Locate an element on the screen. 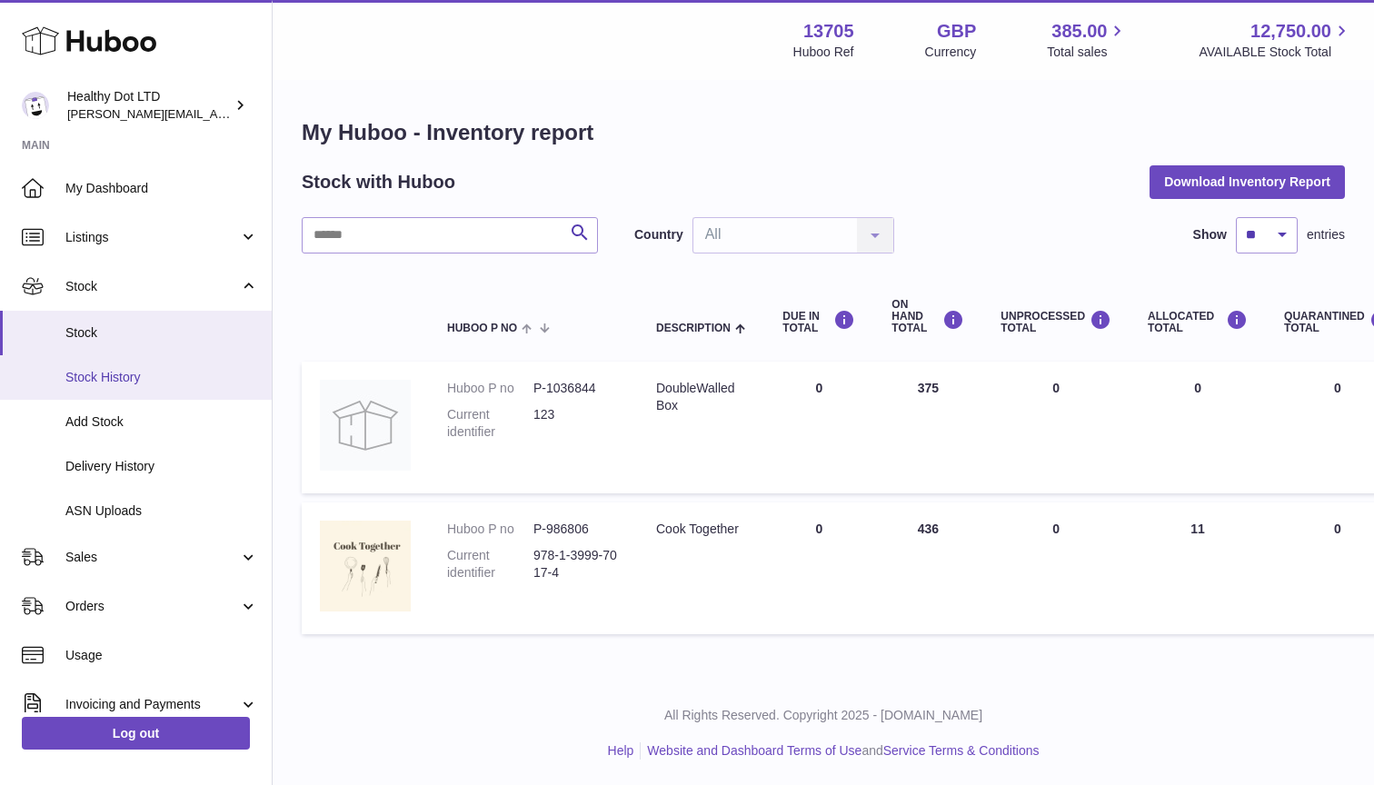 Image resolution: width=1374 pixels, height=785 pixels. label: Country is located at coordinates (659, 234).